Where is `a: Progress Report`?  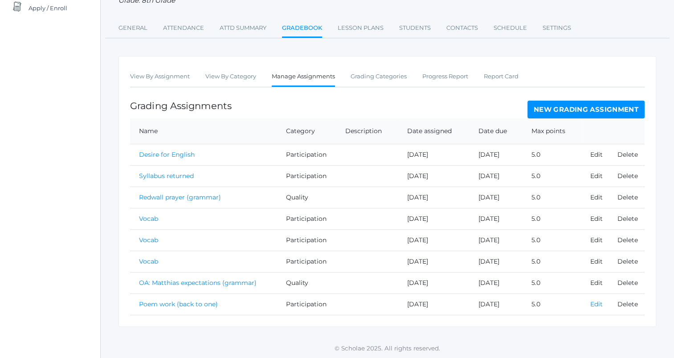
a: Progress Report is located at coordinates (445, 77).